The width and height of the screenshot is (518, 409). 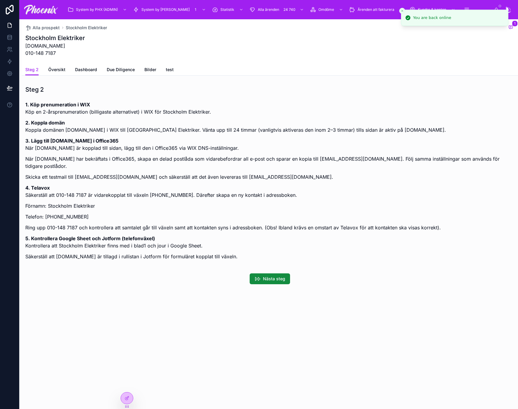 I want to click on a: Översikt, so click(x=57, y=70).